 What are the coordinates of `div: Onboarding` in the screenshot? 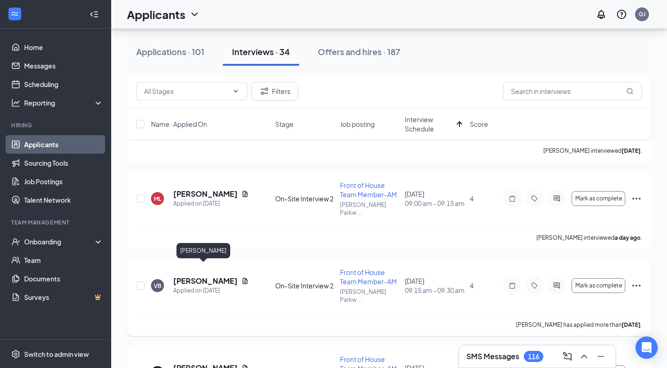 It's located at (60, 242).